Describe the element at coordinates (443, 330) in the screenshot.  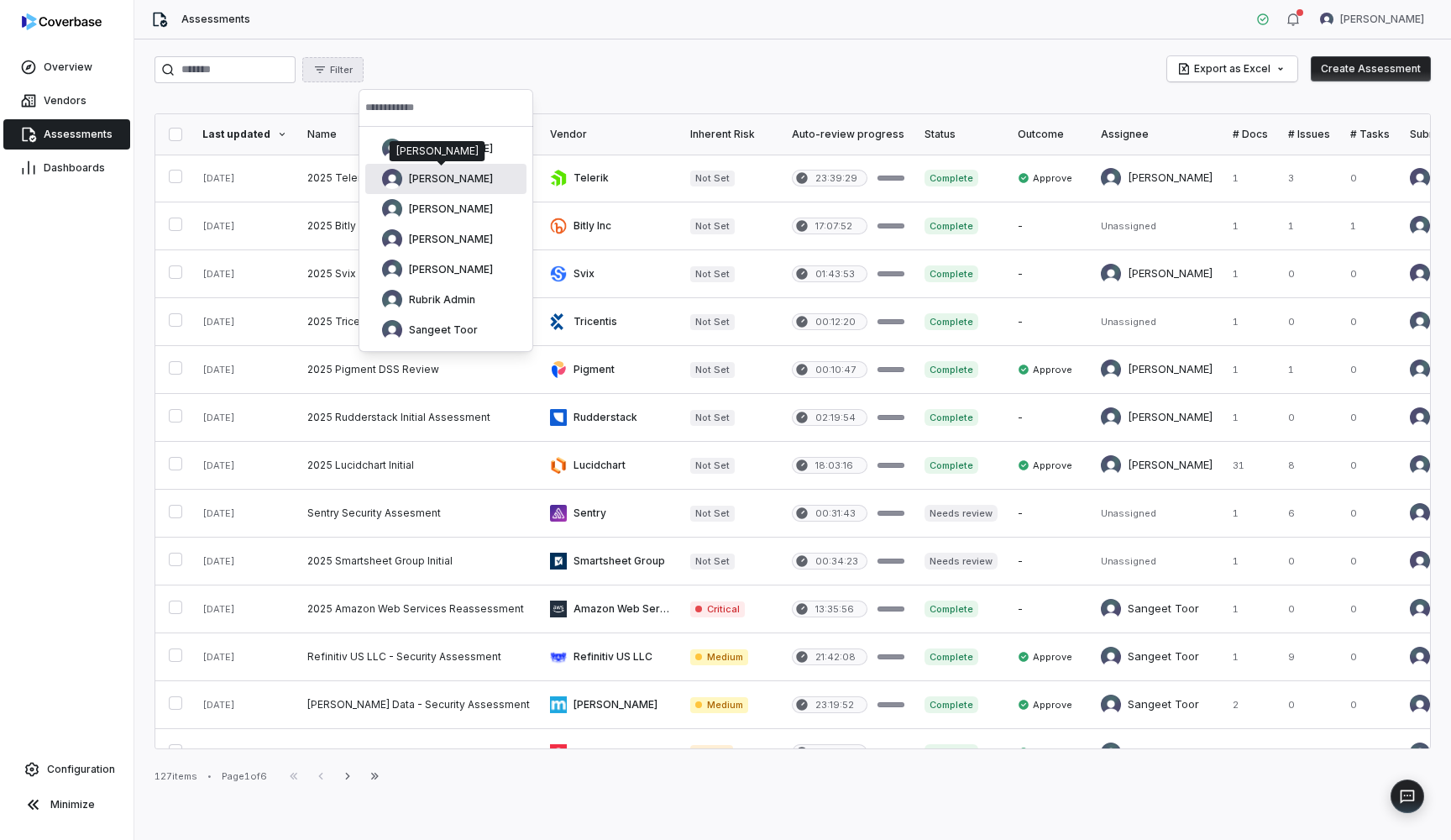
I see `span: Sangeet Toor` at that location.